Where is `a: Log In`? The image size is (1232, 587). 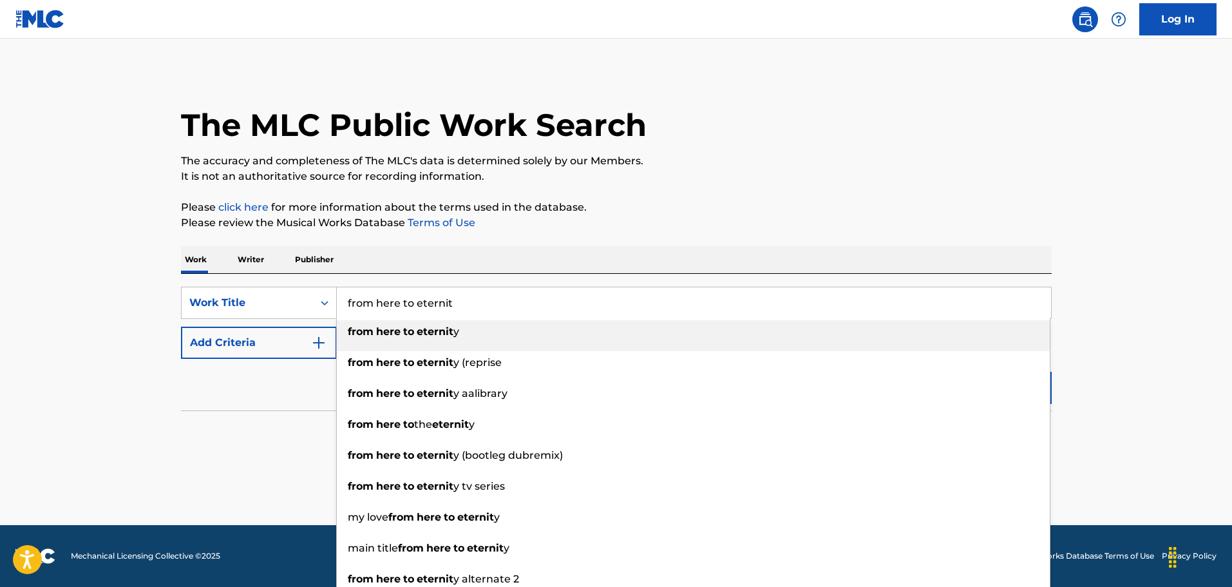
a: Log In is located at coordinates (1178, 19).